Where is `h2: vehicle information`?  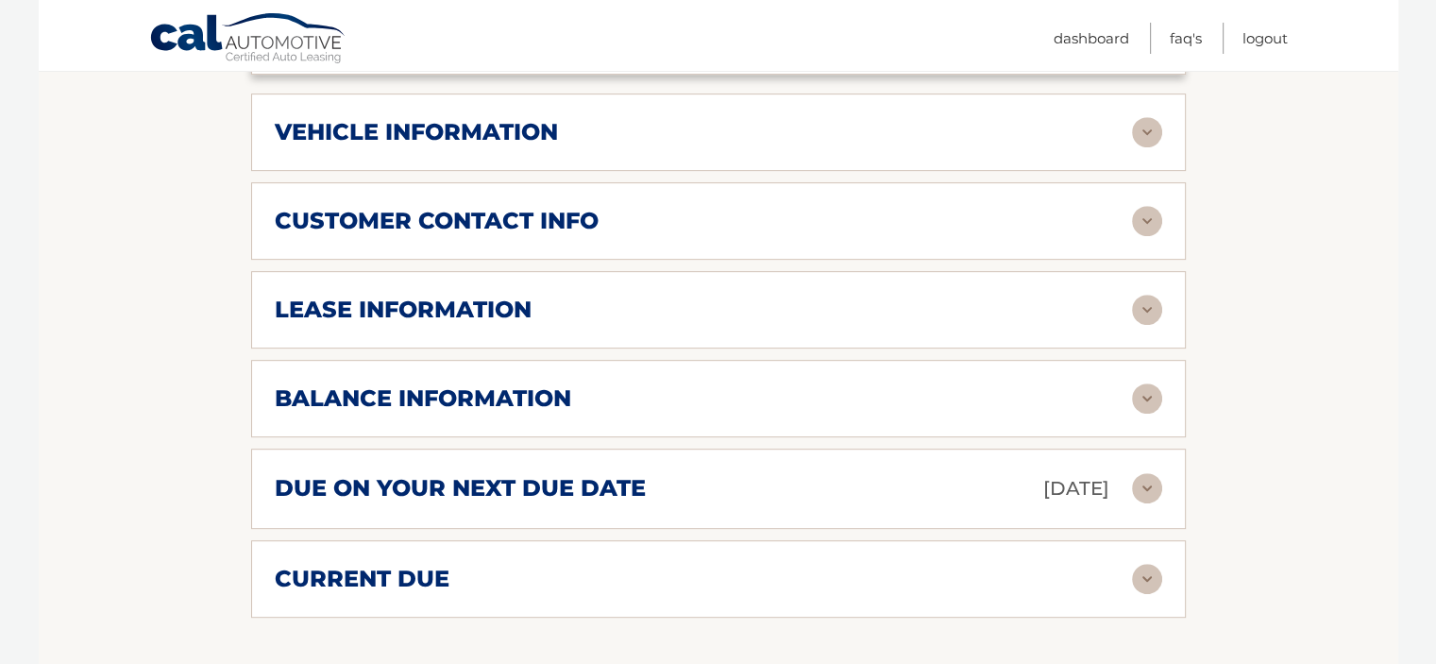
h2: vehicle information is located at coordinates (416, 132).